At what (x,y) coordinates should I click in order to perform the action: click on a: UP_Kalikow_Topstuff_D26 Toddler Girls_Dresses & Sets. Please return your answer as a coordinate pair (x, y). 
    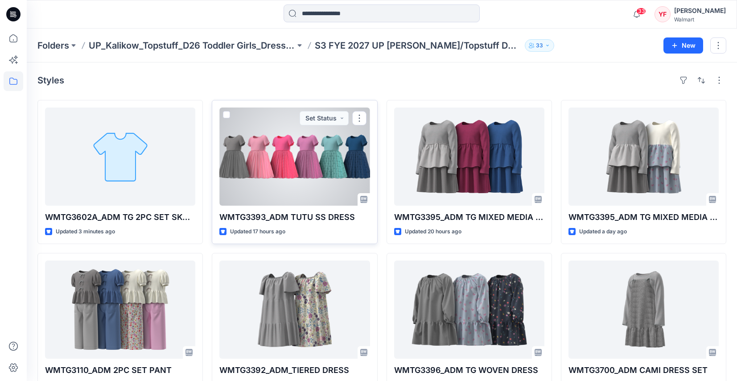
    Looking at the image, I should click on (192, 45).